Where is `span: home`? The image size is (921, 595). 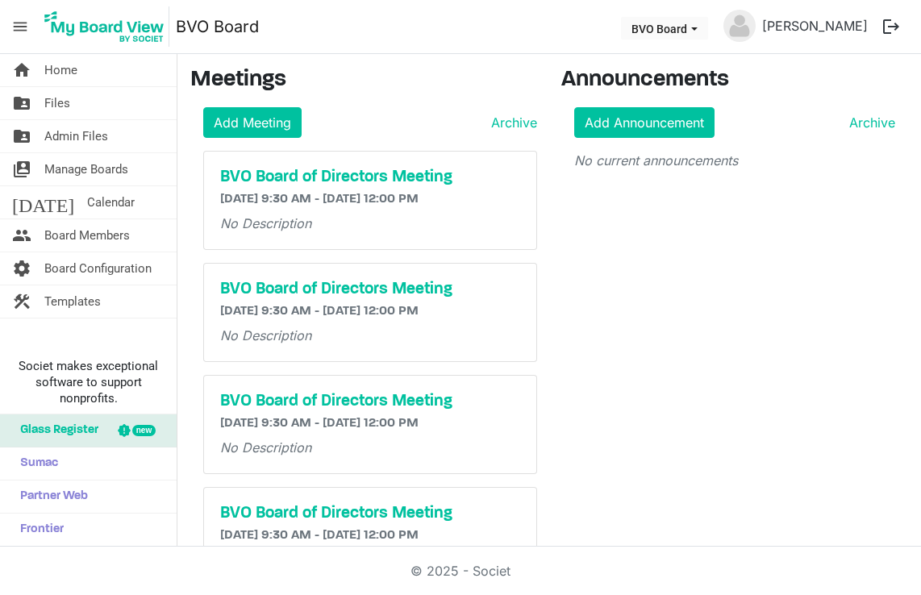
span: home is located at coordinates (22, 70).